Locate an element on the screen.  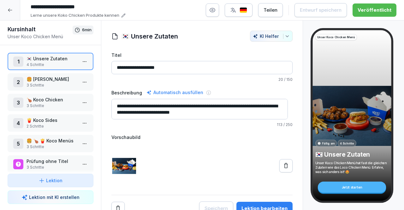
h1: Kursinhalt is located at coordinates (40, 29).